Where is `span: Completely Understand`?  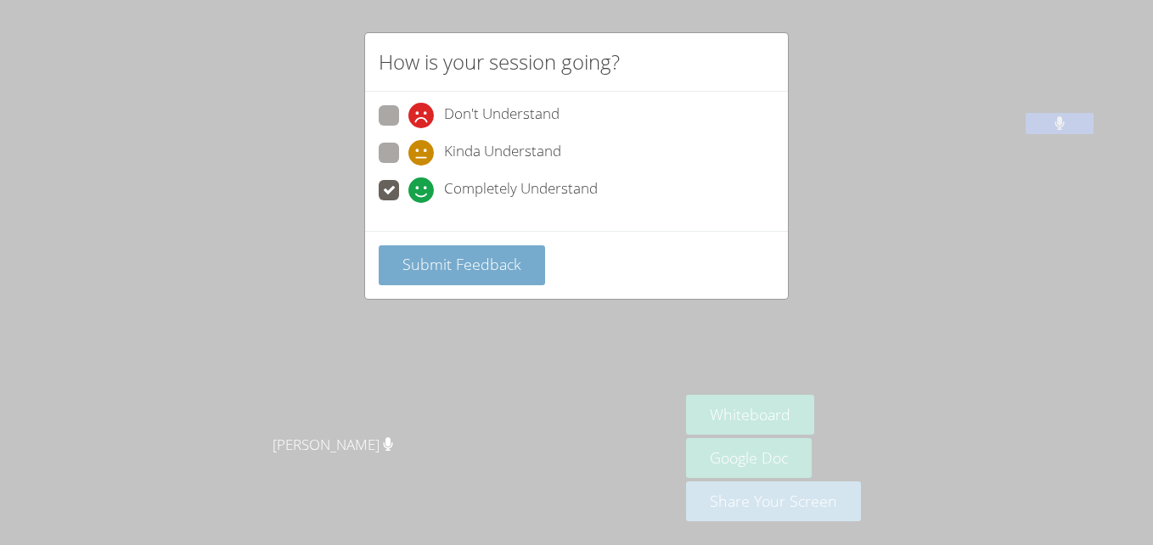
span: Completely Understand is located at coordinates (521, 190).